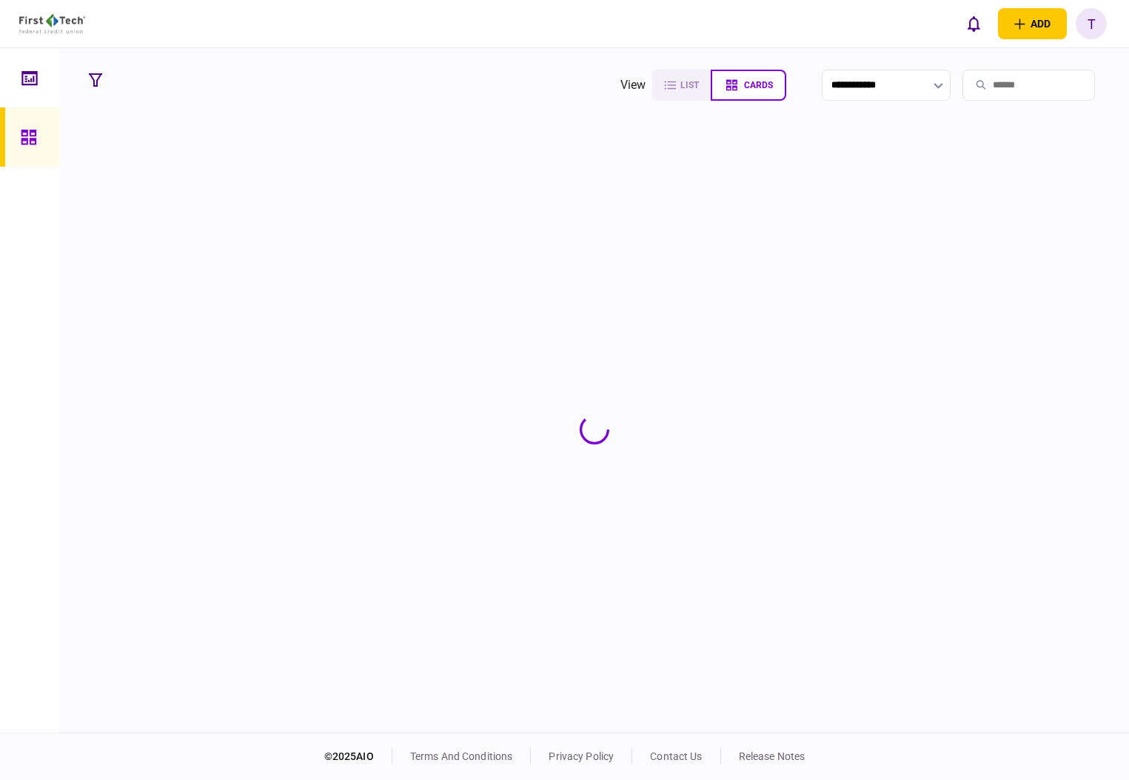  Describe the element at coordinates (749, 85) in the screenshot. I see `button: cards` at that location.